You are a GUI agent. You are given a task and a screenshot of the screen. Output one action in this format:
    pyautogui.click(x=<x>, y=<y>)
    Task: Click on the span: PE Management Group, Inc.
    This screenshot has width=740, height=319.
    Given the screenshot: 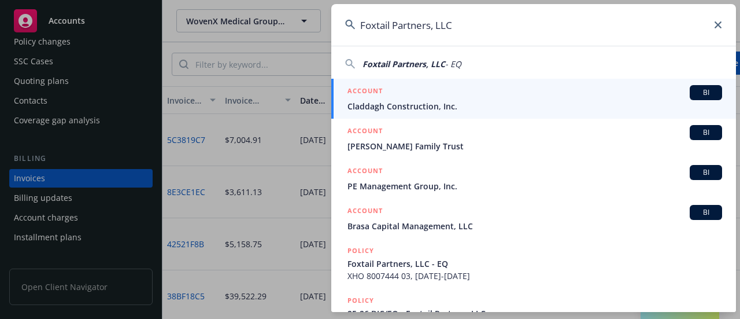 What is the action you would take?
    pyautogui.click(x=535, y=186)
    